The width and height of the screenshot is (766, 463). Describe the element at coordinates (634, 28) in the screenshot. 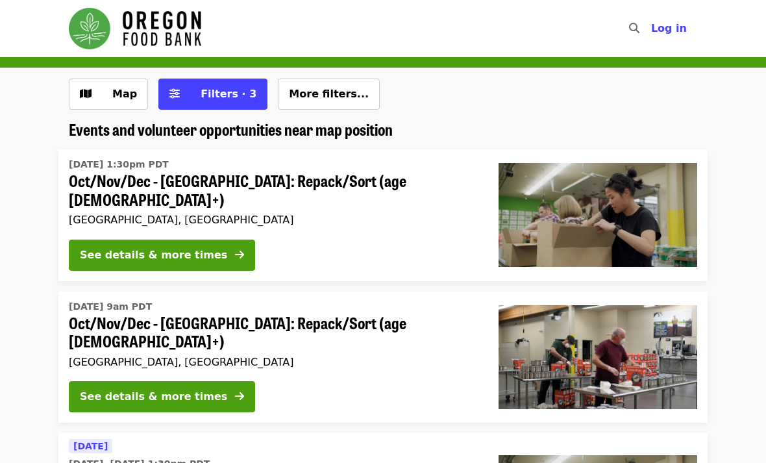

I see `i: search icon` at that location.